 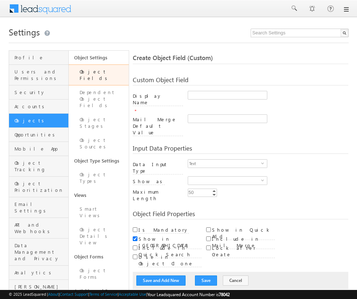 What do you see at coordinates (41, 149) in the screenshot?
I see `span: Mobile App` at bounding box center [41, 149].